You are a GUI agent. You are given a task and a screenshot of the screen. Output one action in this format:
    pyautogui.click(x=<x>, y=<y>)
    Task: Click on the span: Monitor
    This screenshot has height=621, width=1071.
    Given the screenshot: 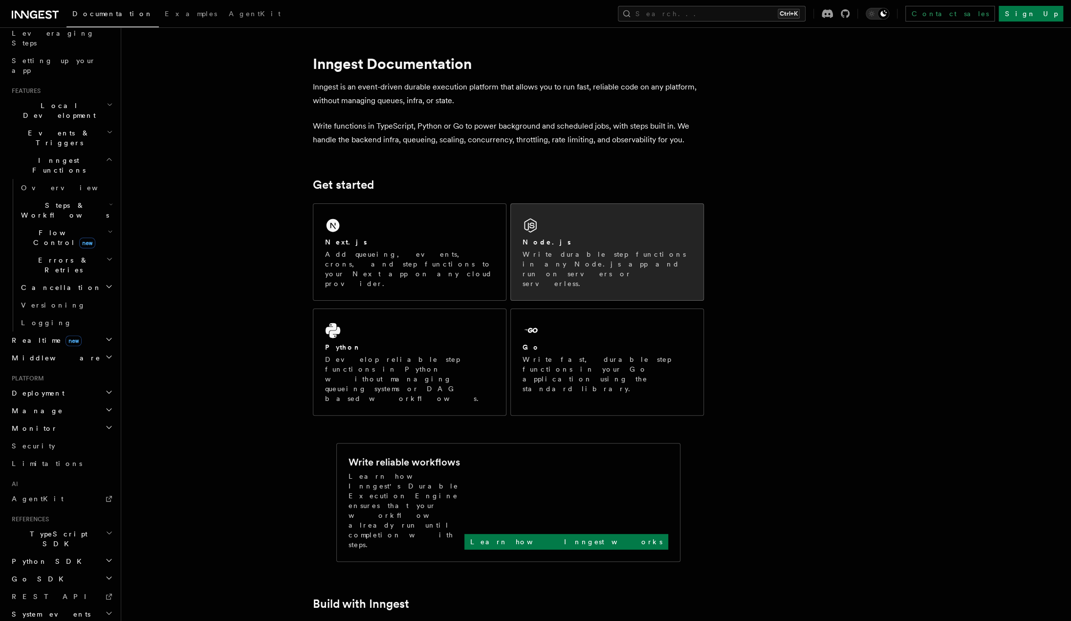 What is the action you would take?
    pyautogui.click(x=33, y=428)
    